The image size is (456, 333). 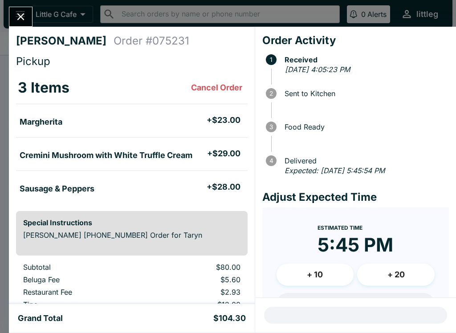 I want to click on h5: Grand Total, so click(x=40, y=319).